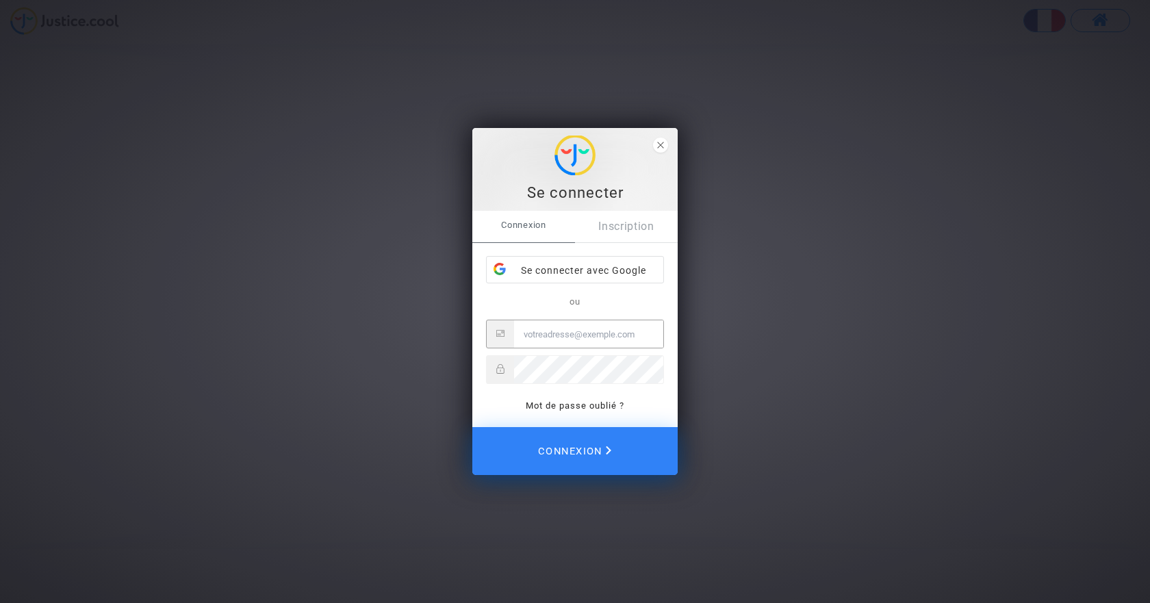 The height and width of the screenshot is (603, 1150). What do you see at coordinates (575, 405) in the screenshot?
I see `a: Mot de passe oublié ?` at bounding box center [575, 405].